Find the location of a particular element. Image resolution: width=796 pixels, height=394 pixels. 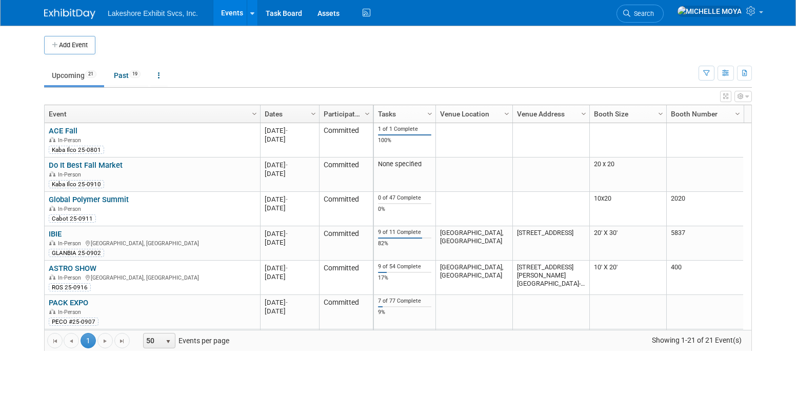

div: None specified is located at coordinates (405, 164).